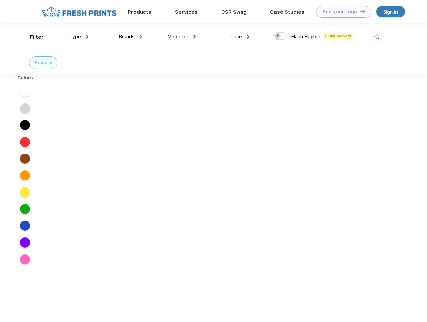  I want to click on img: desktop_search.svg, so click(376, 37).